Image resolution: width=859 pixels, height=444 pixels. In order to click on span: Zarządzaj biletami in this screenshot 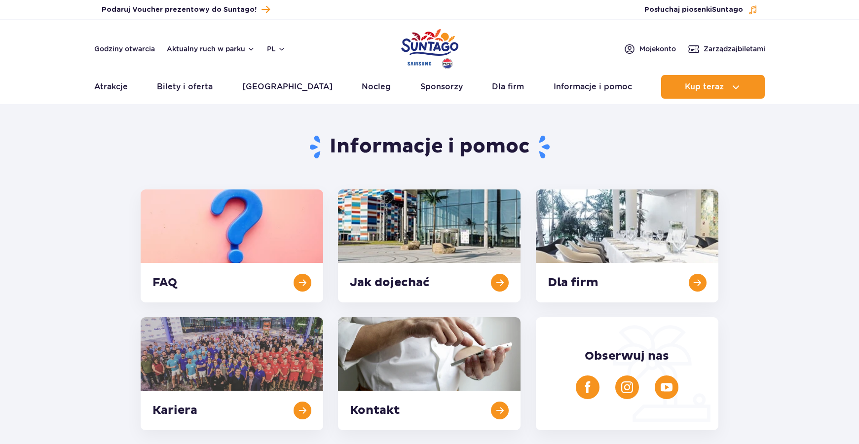, I will do `click(734, 49)`.